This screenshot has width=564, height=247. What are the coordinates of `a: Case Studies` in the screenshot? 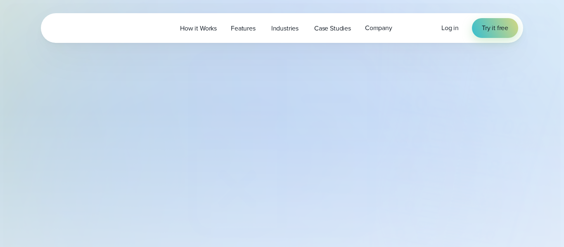 It's located at (333, 28).